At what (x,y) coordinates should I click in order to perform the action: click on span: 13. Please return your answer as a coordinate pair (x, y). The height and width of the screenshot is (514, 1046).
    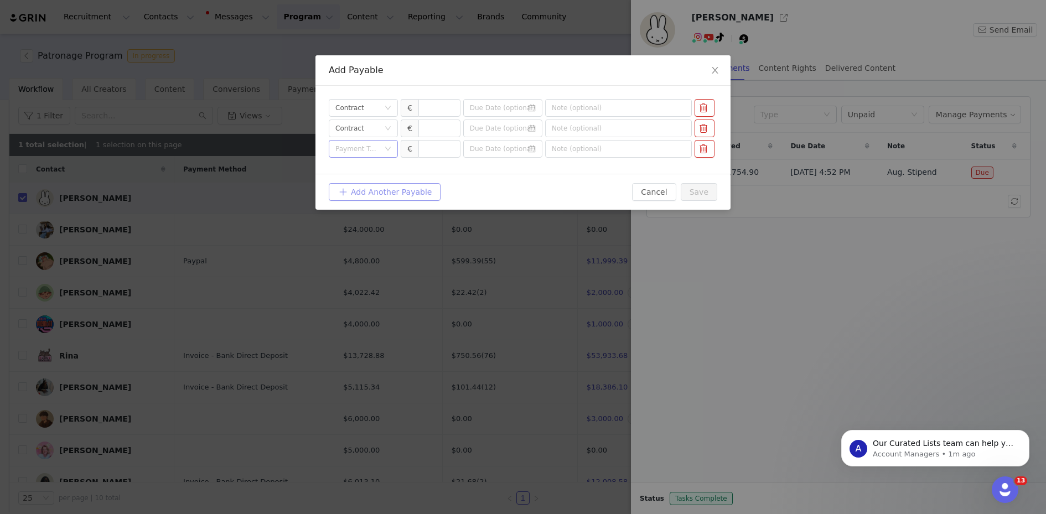
    Looking at the image, I should click on (1020, 481).